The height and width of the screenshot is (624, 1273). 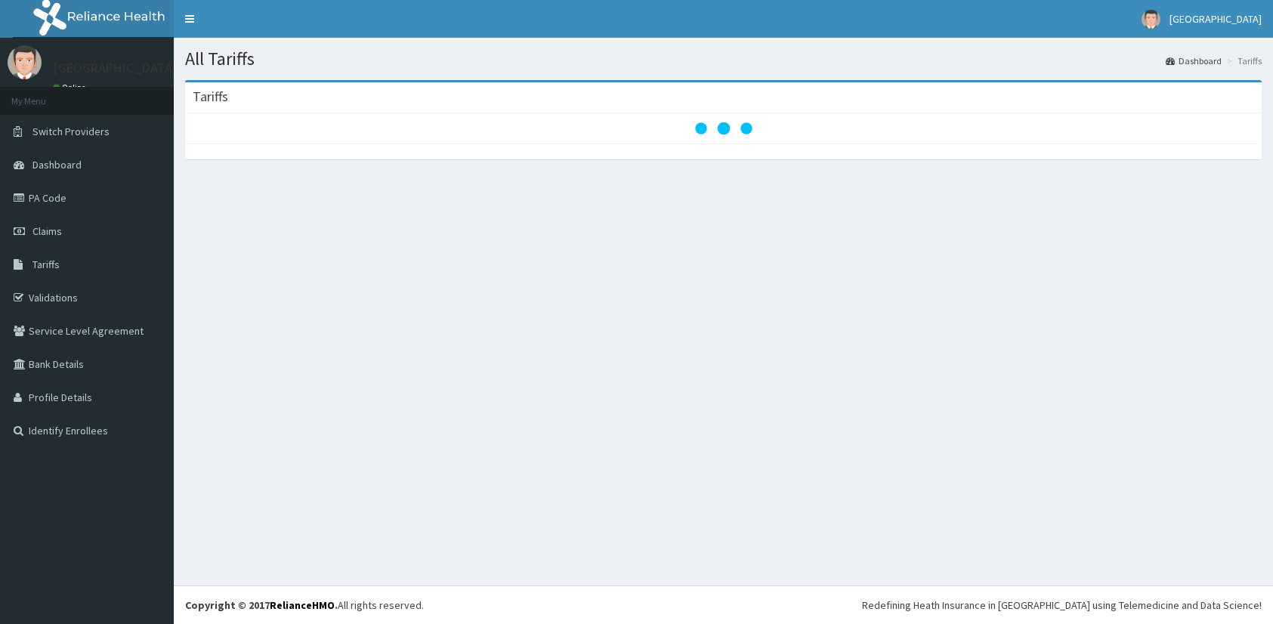 I want to click on span: Tariffs, so click(x=46, y=264).